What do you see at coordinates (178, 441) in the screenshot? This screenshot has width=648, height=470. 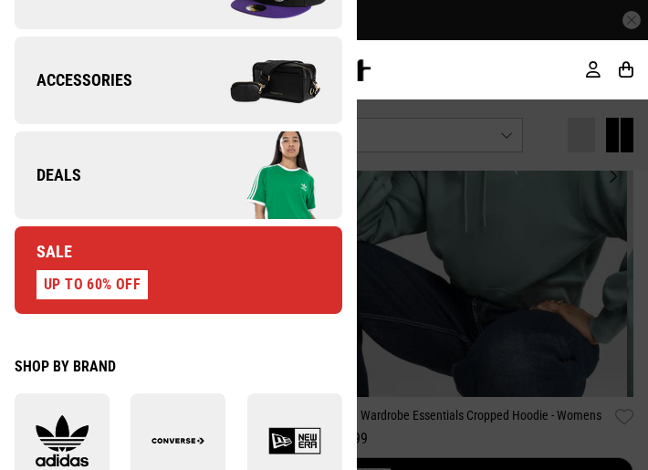 I see `img: Converse` at bounding box center [178, 441].